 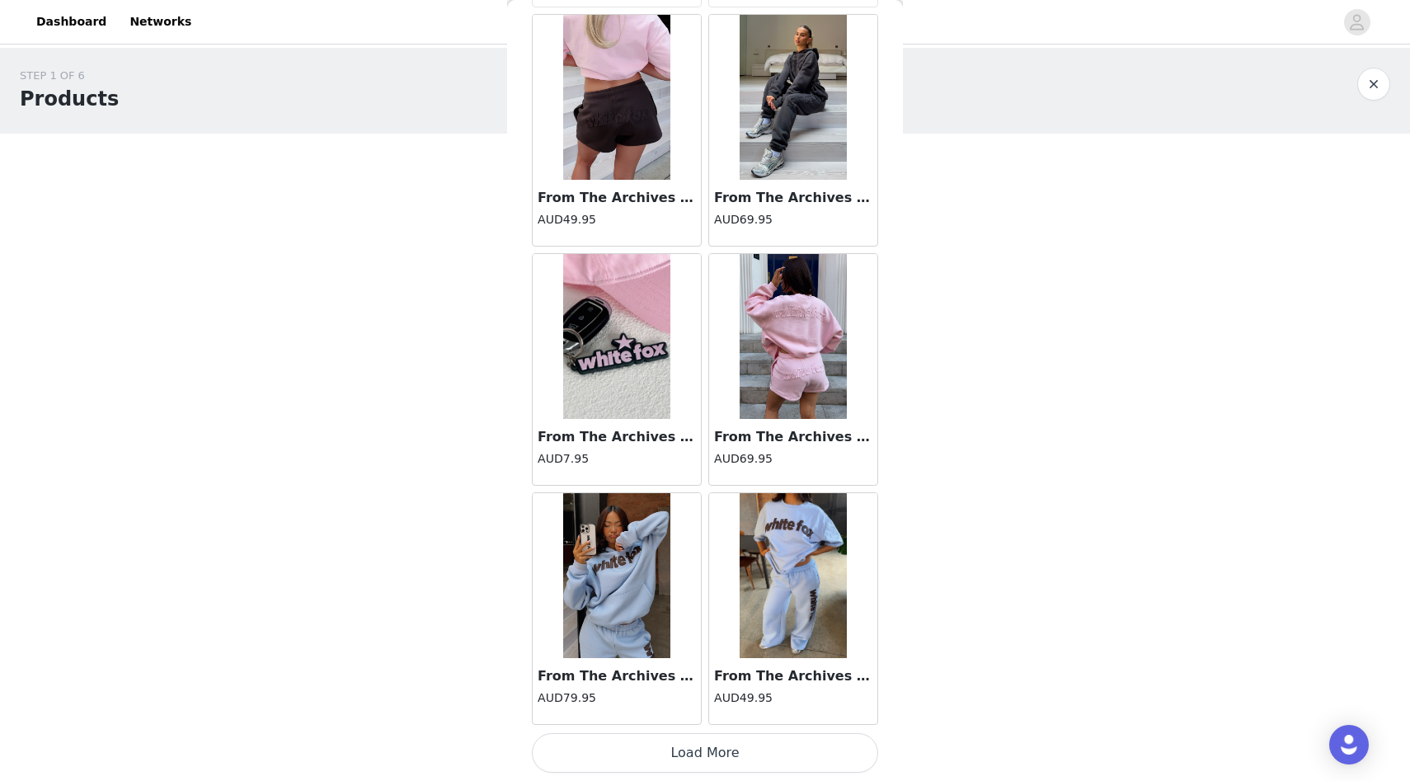 What do you see at coordinates (793, 676) in the screenshot?
I see `h3: From The Archives Allora Oversized Tee Blue` at bounding box center [793, 676].